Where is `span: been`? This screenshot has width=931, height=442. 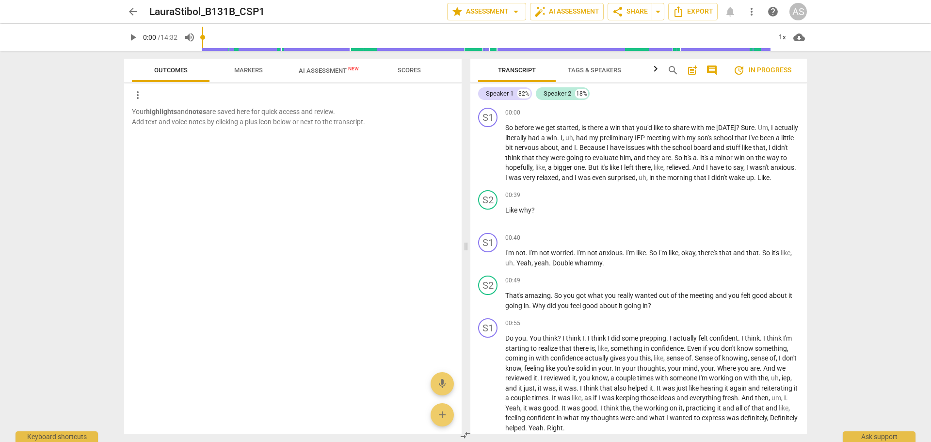
span: been is located at coordinates (768, 138).